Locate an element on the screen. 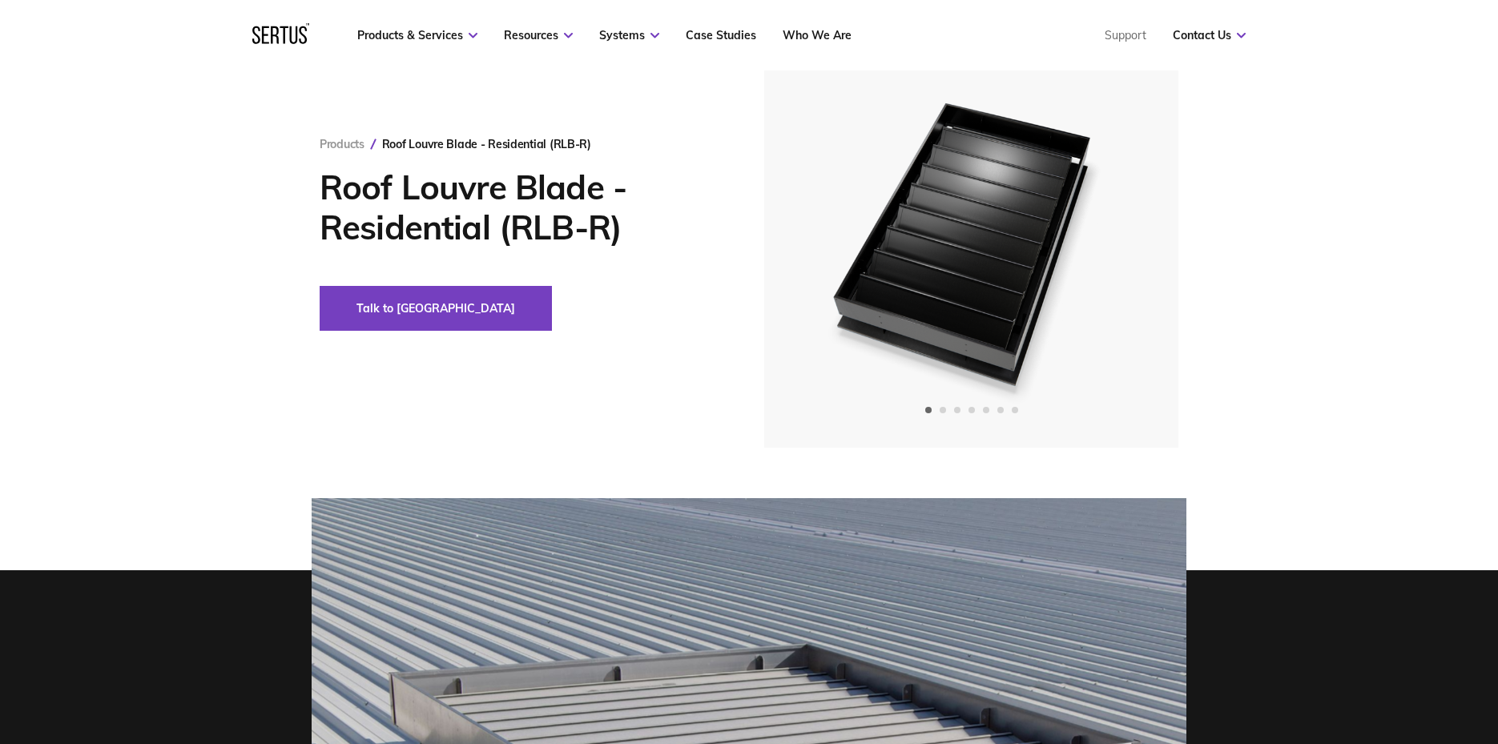 This screenshot has width=1498, height=744. span: Go to slide 7 is located at coordinates (1015, 410).